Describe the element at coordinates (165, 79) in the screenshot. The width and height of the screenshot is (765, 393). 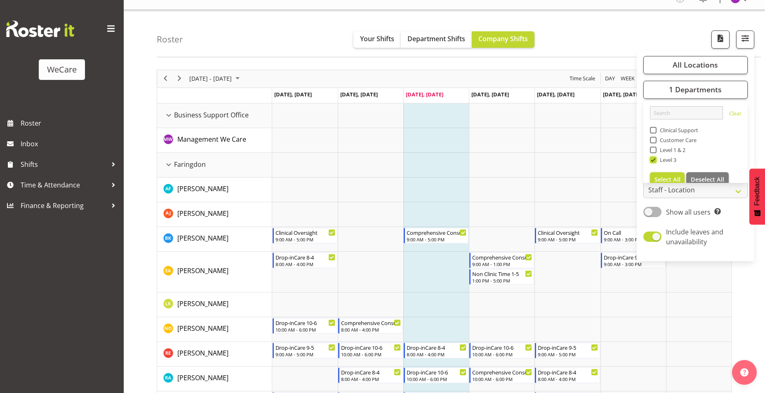
I see `div: previous period` at that location.